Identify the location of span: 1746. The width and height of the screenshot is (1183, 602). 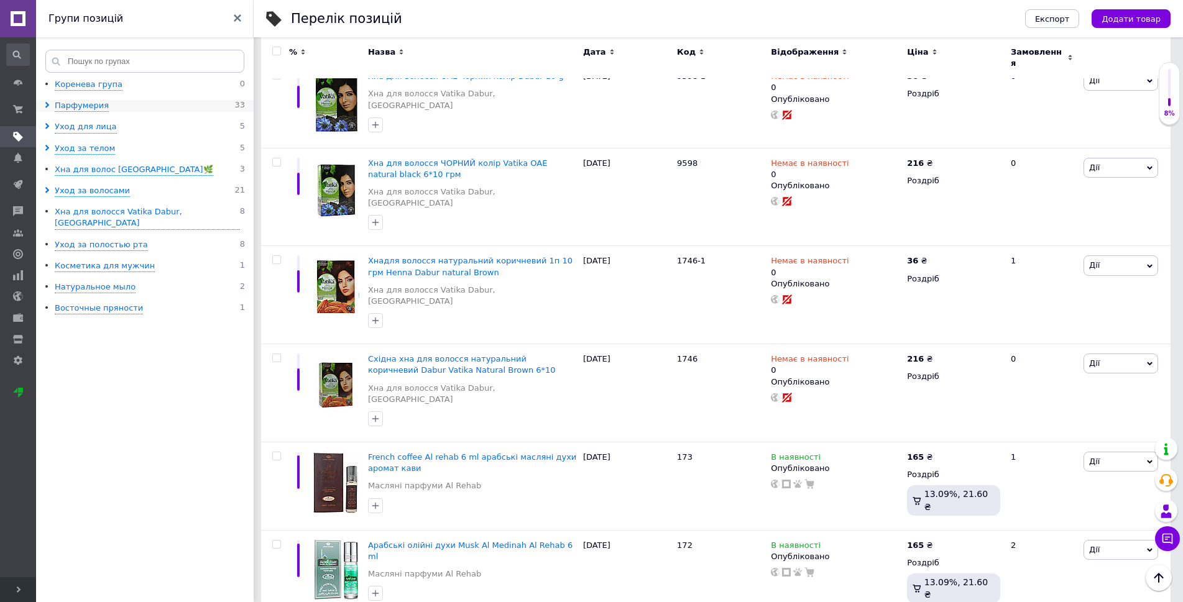
(687, 359).